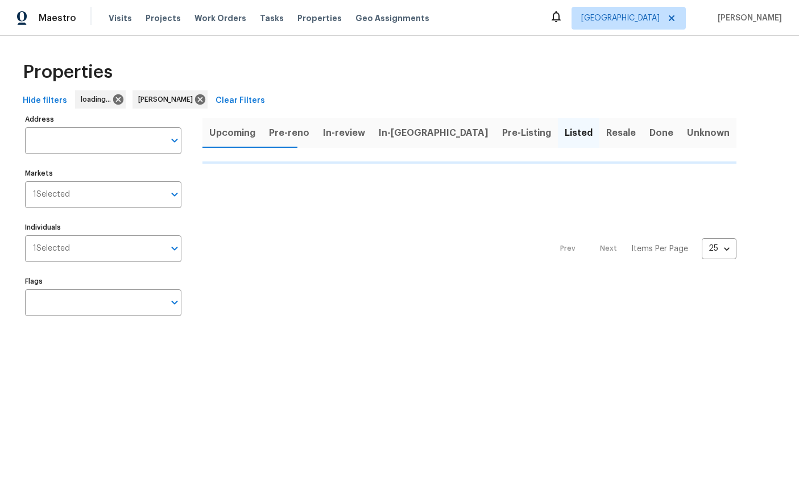  Describe the element at coordinates (621, 133) in the screenshot. I see `span: Resale` at that location.